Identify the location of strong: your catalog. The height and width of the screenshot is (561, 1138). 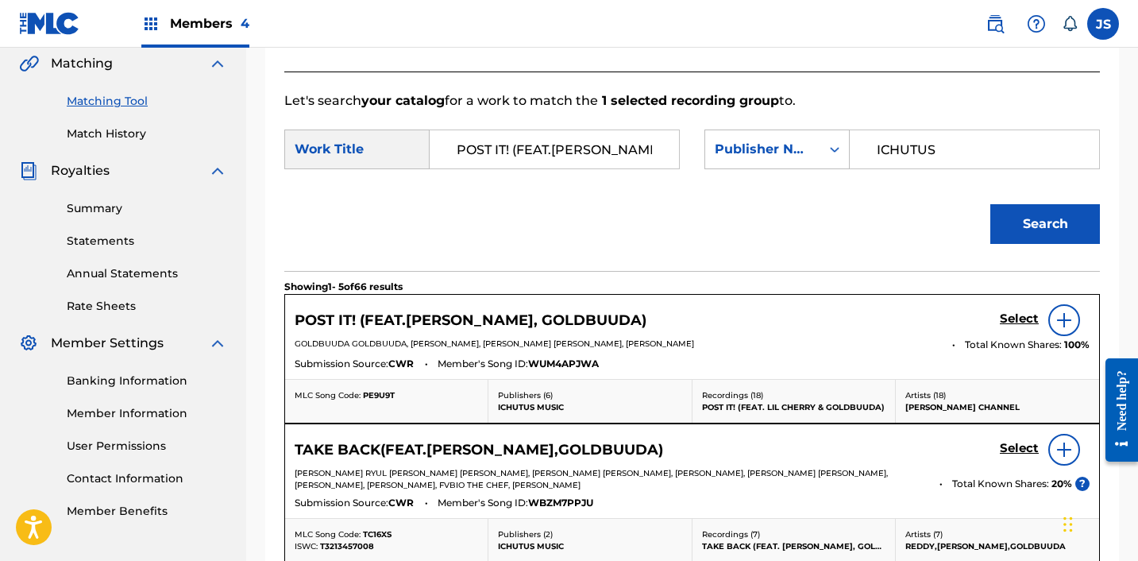
(403, 100).